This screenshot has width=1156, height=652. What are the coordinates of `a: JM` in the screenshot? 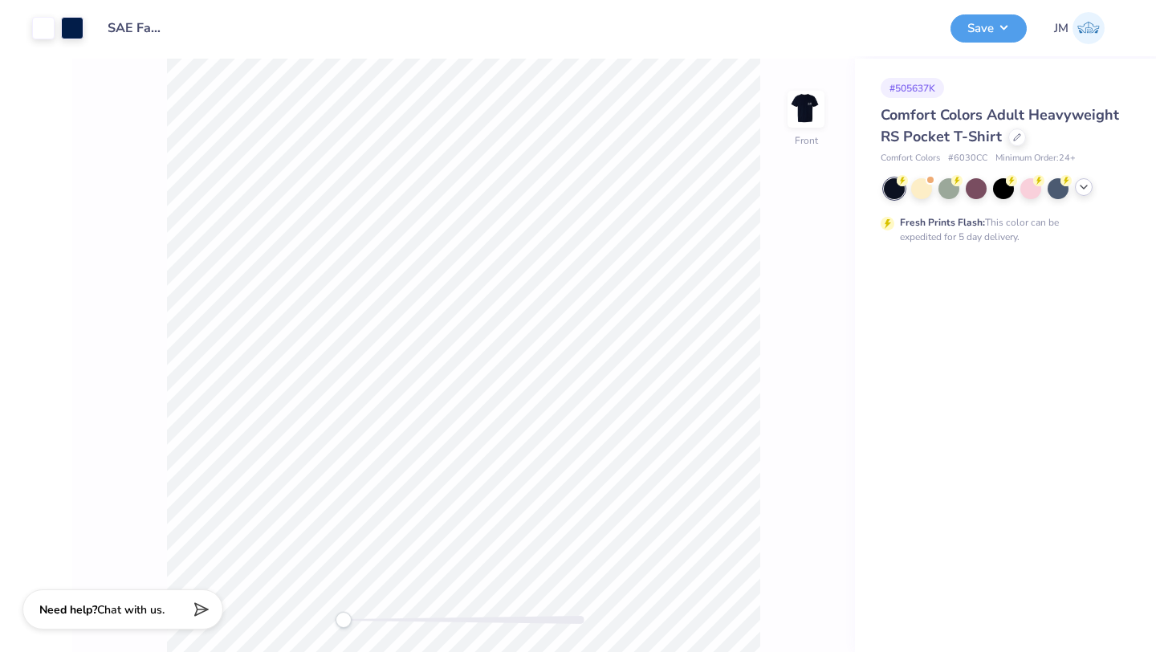 It's located at (1079, 28).